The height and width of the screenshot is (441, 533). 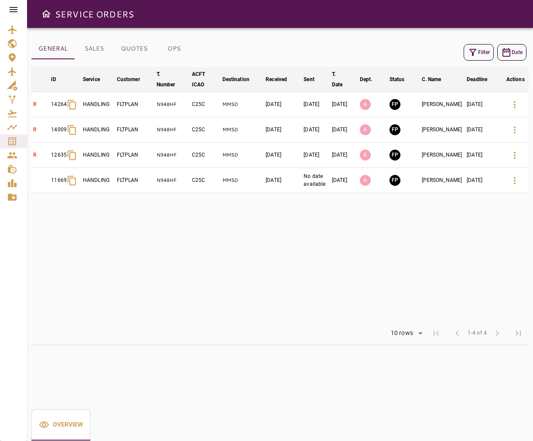 What do you see at coordinates (372, 79) in the screenshot?
I see `span: Dept.` at bounding box center [372, 79].